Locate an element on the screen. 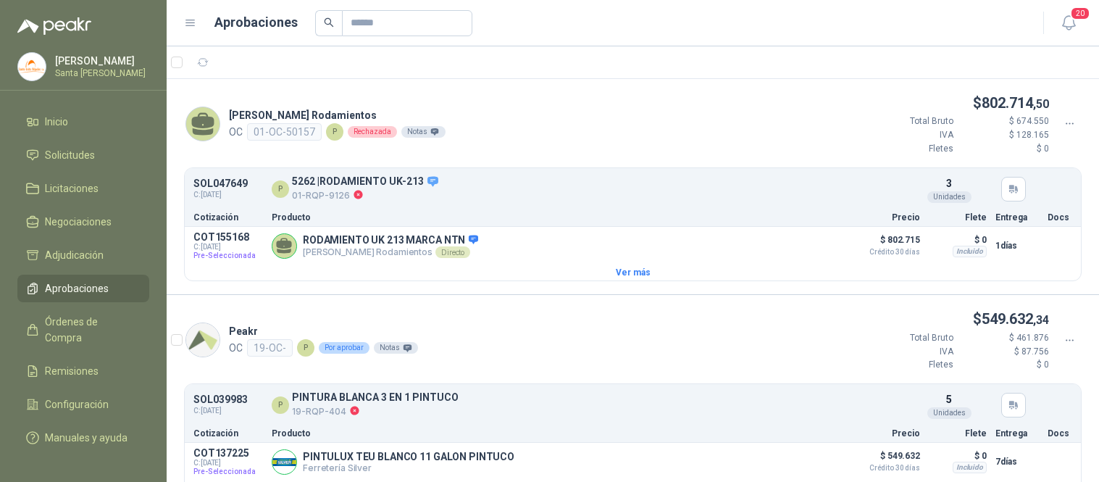 This screenshot has height=482, width=1099. div: Directo is located at coordinates (453, 252).